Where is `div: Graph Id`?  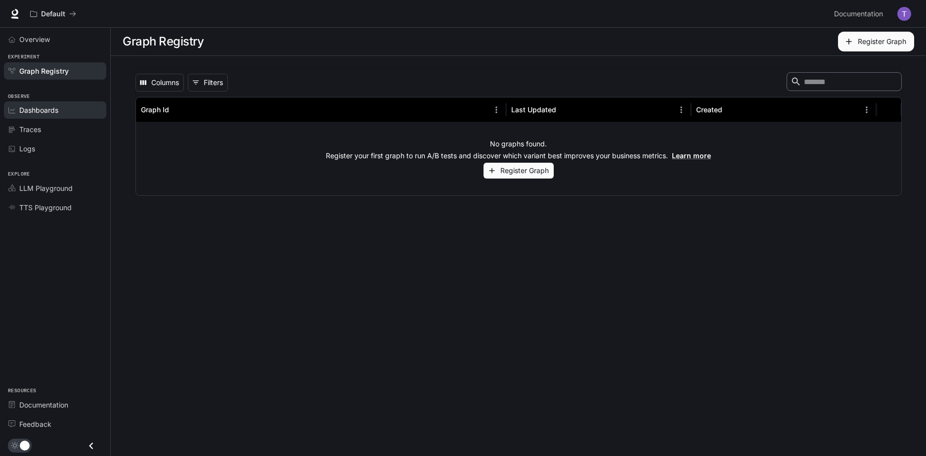 div: Graph Id is located at coordinates (155, 109).